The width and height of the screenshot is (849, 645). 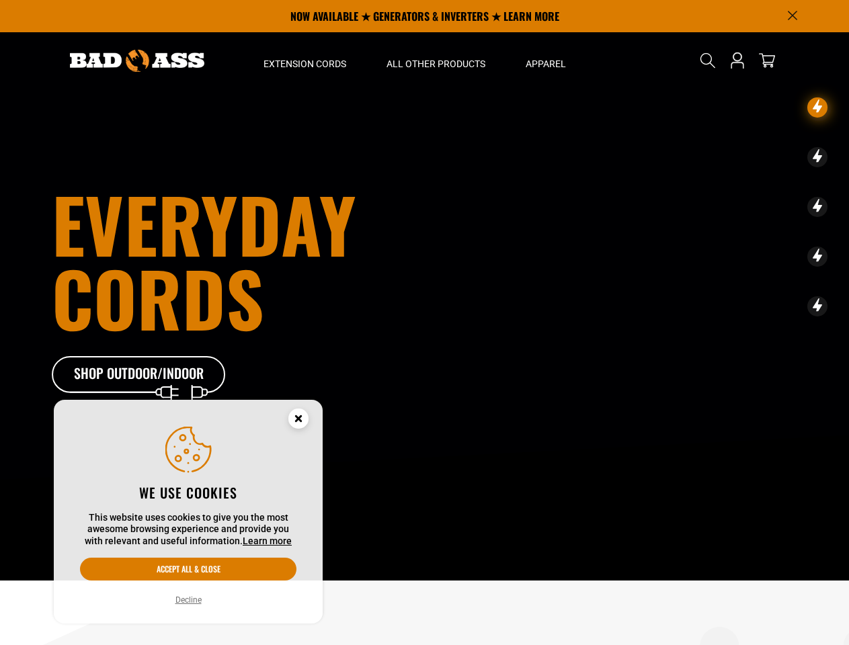 I want to click on p: This website uses cookies to give you the most awesome browsing experience and provide you with r..., so click(x=188, y=530).